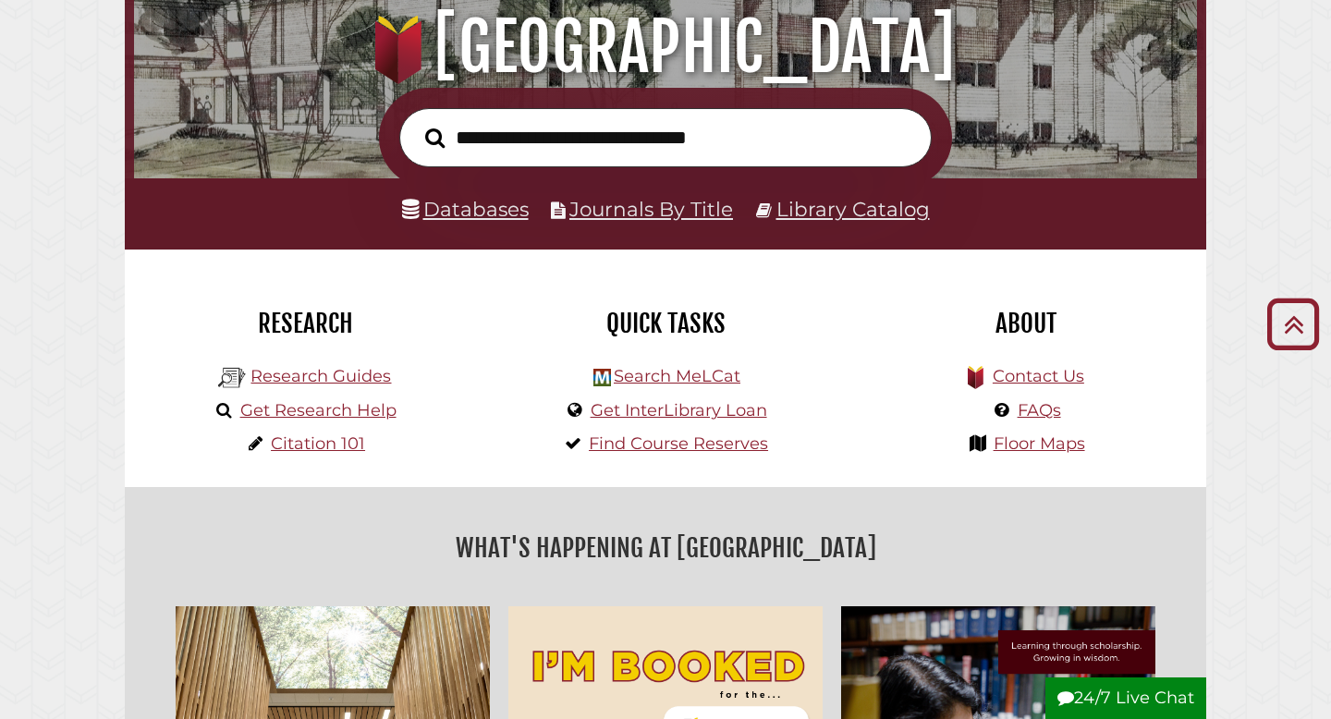 The image size is (1331, 719). What do you see at coordinates (321, 376) in the screenshot?
I see `a: Research Guides` at bounding box center [321, 376].